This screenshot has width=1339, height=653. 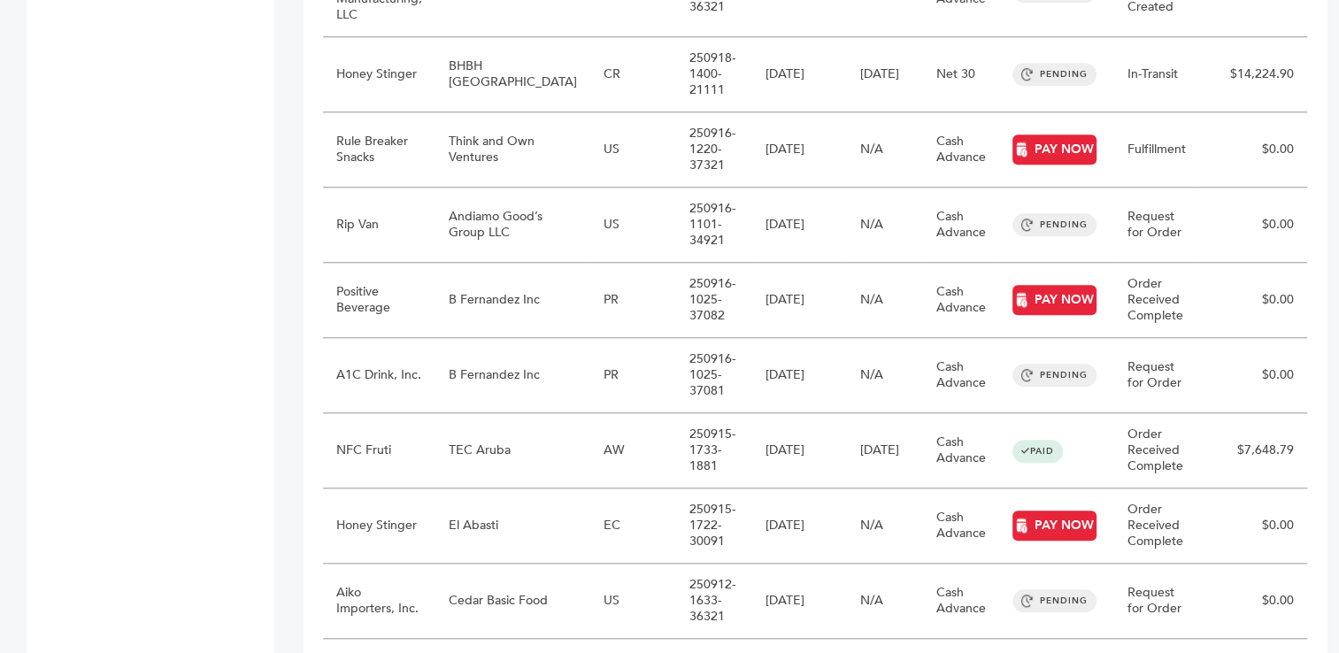 What do you see at coordinates (513, 451) in the screenshot?
I see `td: TEC Aruba` at bounding box center [513, 451].